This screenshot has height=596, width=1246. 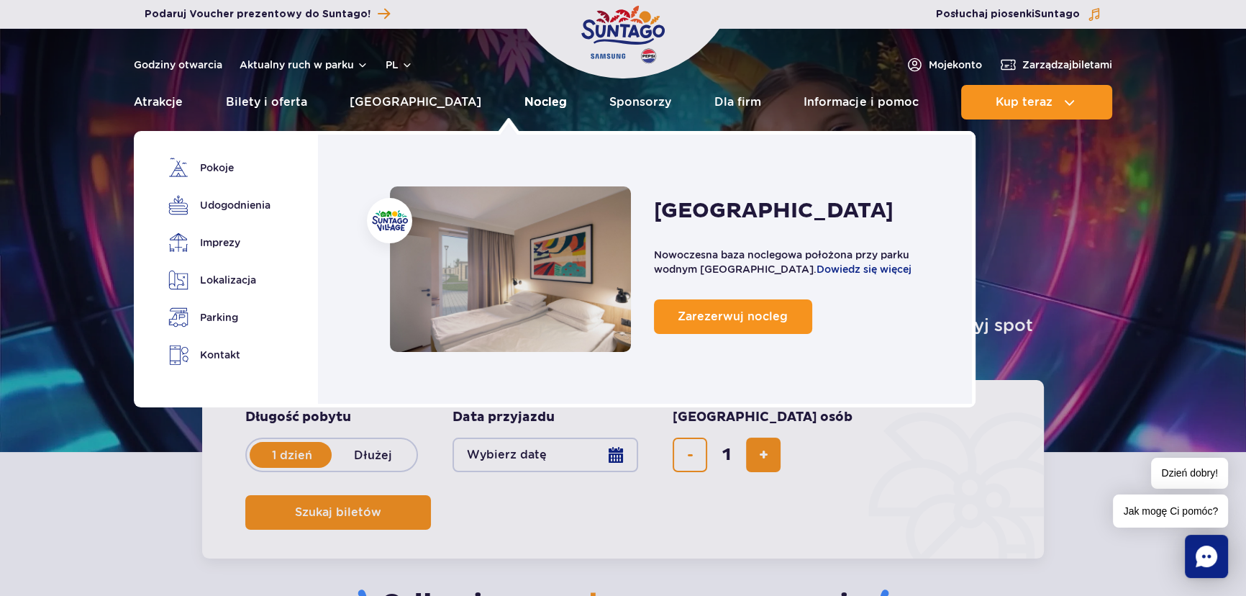 I want to click on a: Sponsorzy, so click(x=640, y=102).